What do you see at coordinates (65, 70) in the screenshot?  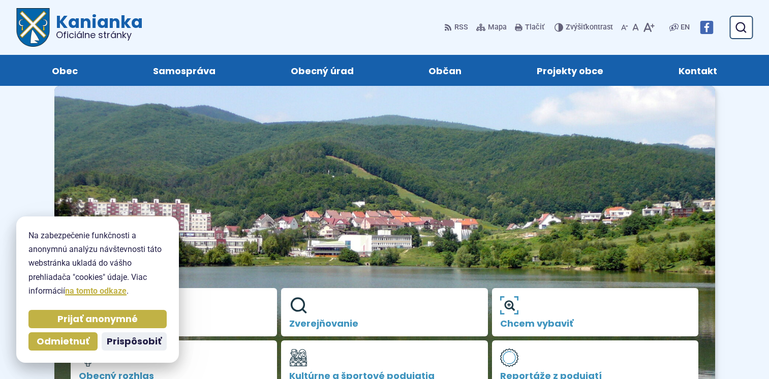 I see `a: Obec` at bounding box center [65, 70].